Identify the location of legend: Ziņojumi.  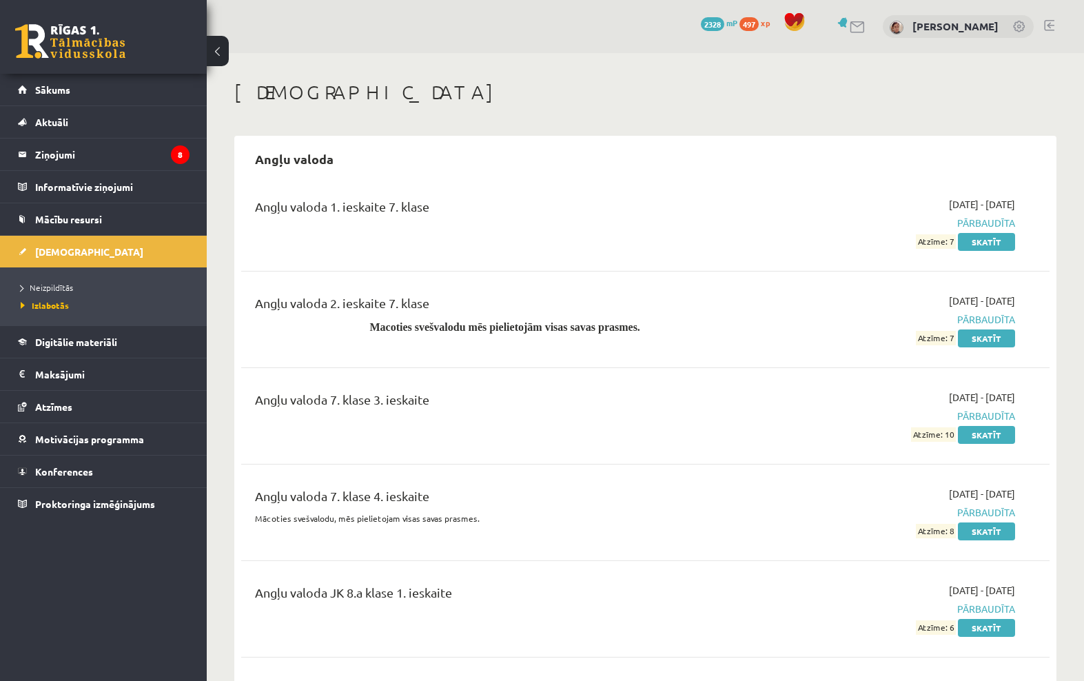
(112, 154).